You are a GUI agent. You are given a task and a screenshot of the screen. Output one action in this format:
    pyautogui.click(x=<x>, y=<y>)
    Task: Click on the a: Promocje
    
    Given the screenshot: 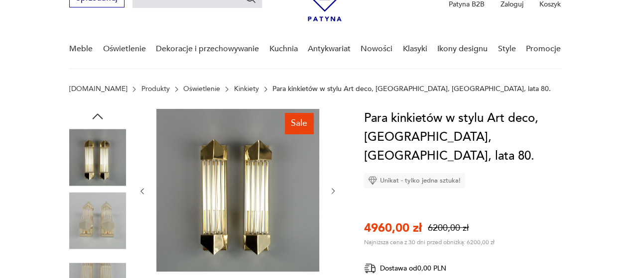 What is the action you would take?
    pyautogui.click(x=543, y=49)
    